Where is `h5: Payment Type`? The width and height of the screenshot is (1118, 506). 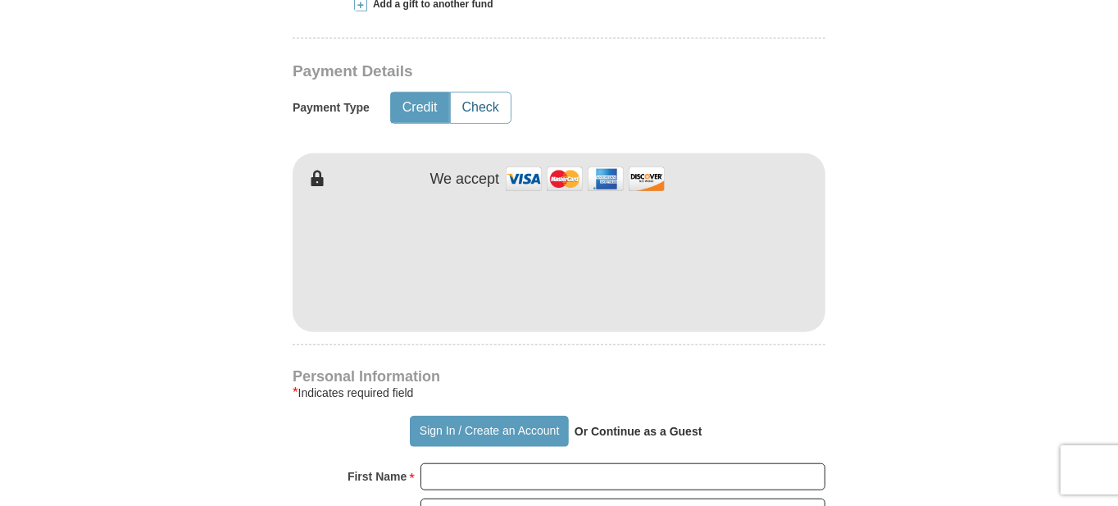
h5: Payment Type is located at coordinates (331, 107).